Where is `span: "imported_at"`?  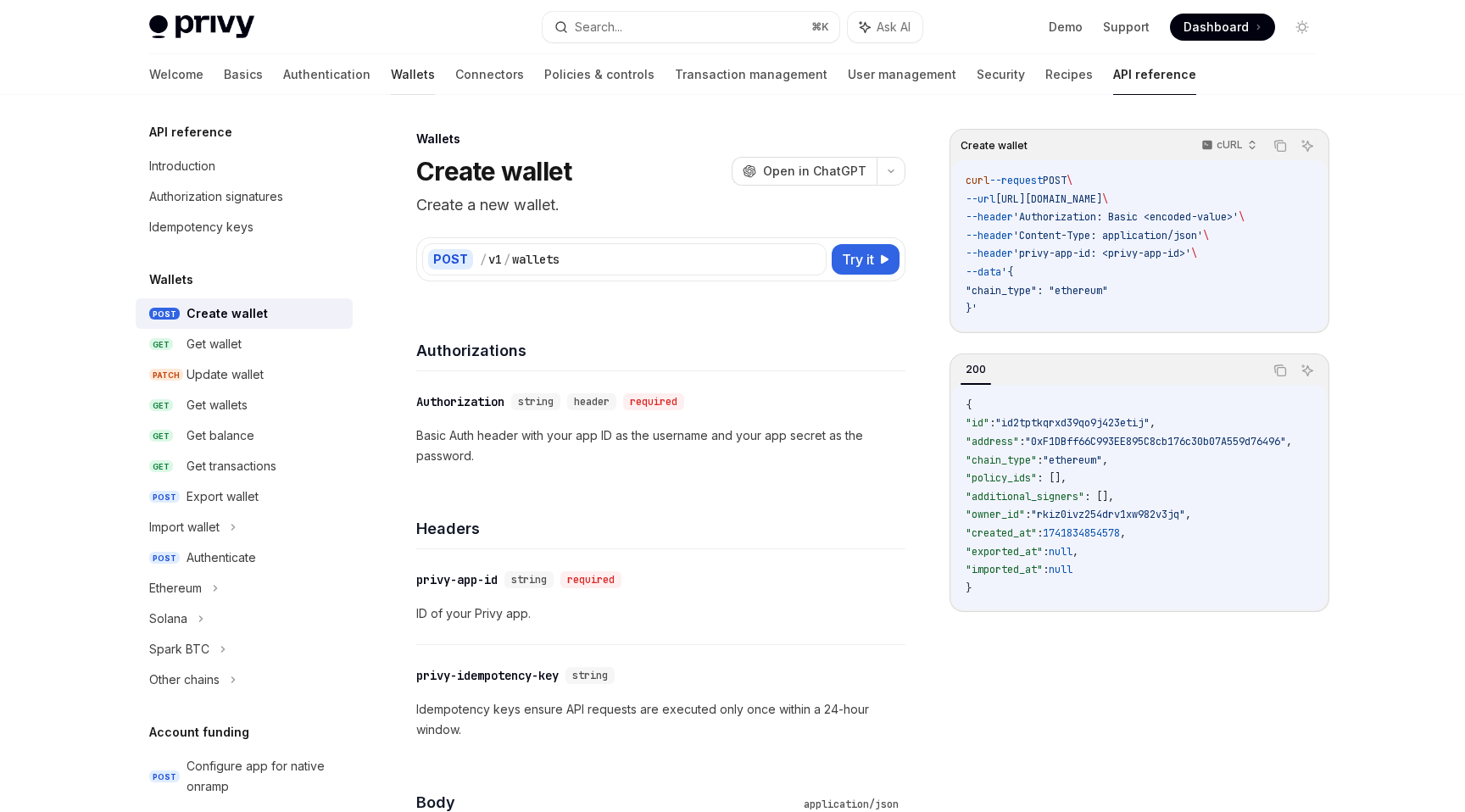
span: "imported_at" is located at coordinates (1004, 570).